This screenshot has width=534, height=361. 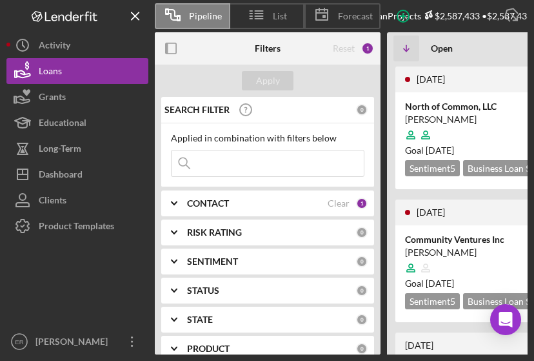 I want to click on a: Loans, so click(x=77, y=71).